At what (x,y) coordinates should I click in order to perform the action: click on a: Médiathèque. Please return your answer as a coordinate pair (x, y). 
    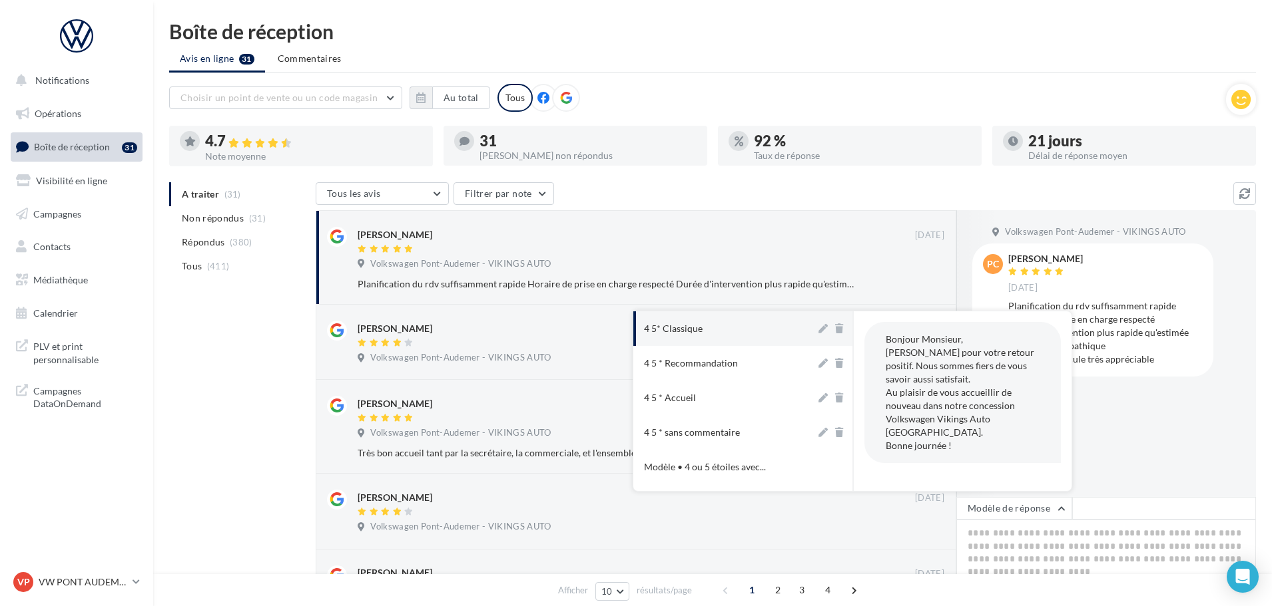
    Looking at the image, I should click on (77, 280).